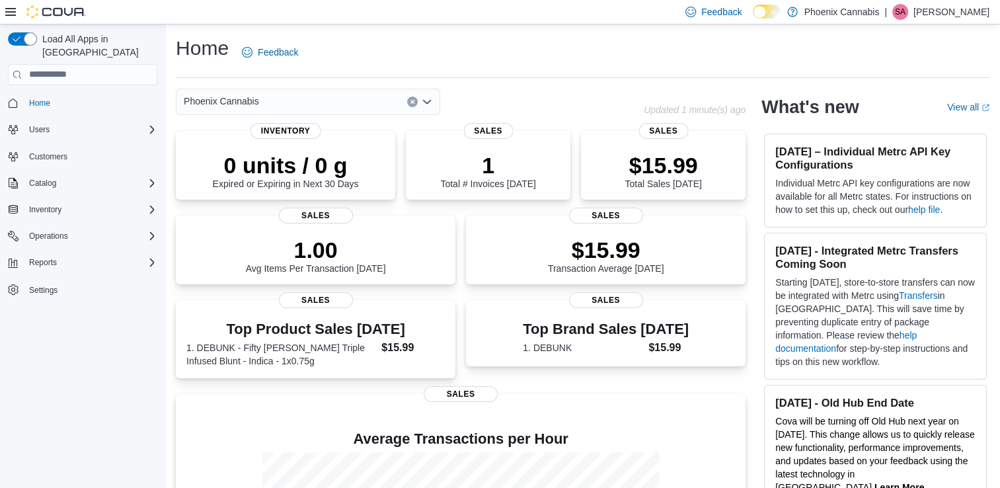  What do you see at coordinates (83, 102) in the screenshot?
I see `button: Home` at bounding box center [83, 102].